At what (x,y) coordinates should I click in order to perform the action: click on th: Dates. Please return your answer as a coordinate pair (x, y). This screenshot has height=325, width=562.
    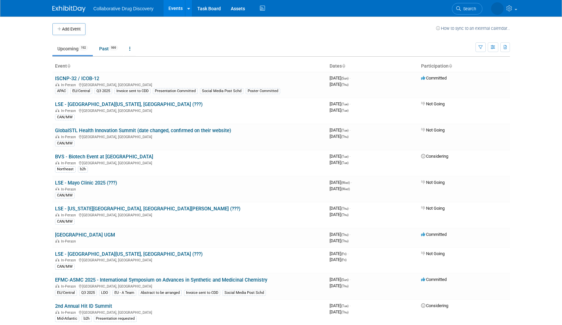
    Looking at the image, I should click on (372, 66).